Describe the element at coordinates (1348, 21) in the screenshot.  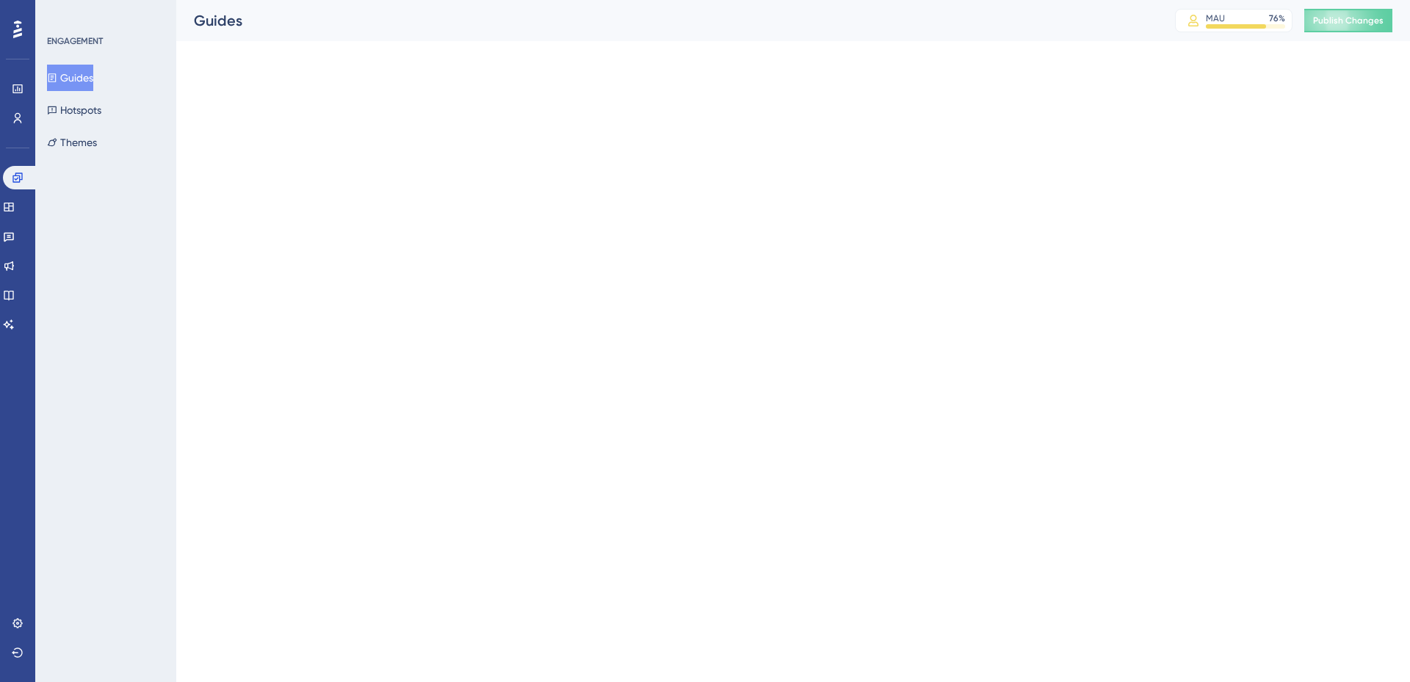
I see `span: Publish Changes` at that location.